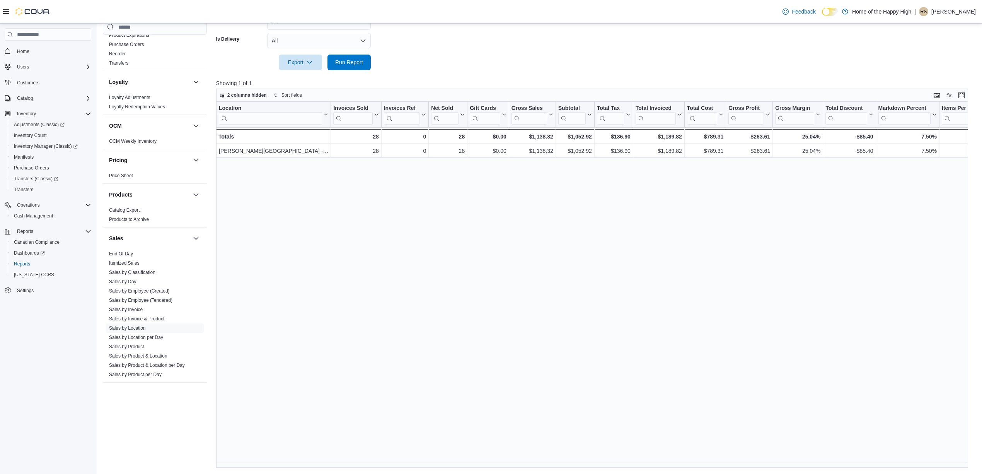  What do you see at coordinates (48, 67) in the screenshot?
I see `button: Users` at bounding box center [48, 67].